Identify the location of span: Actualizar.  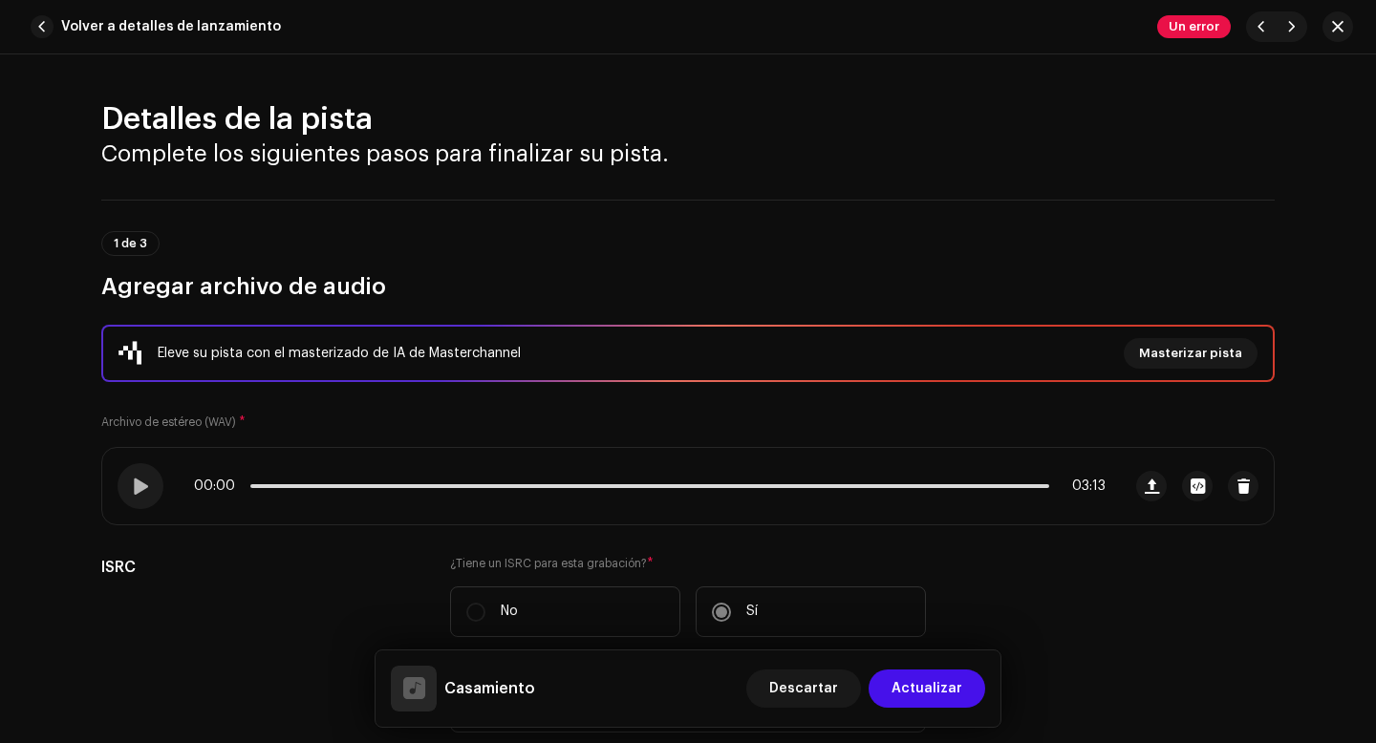
(927, 689).